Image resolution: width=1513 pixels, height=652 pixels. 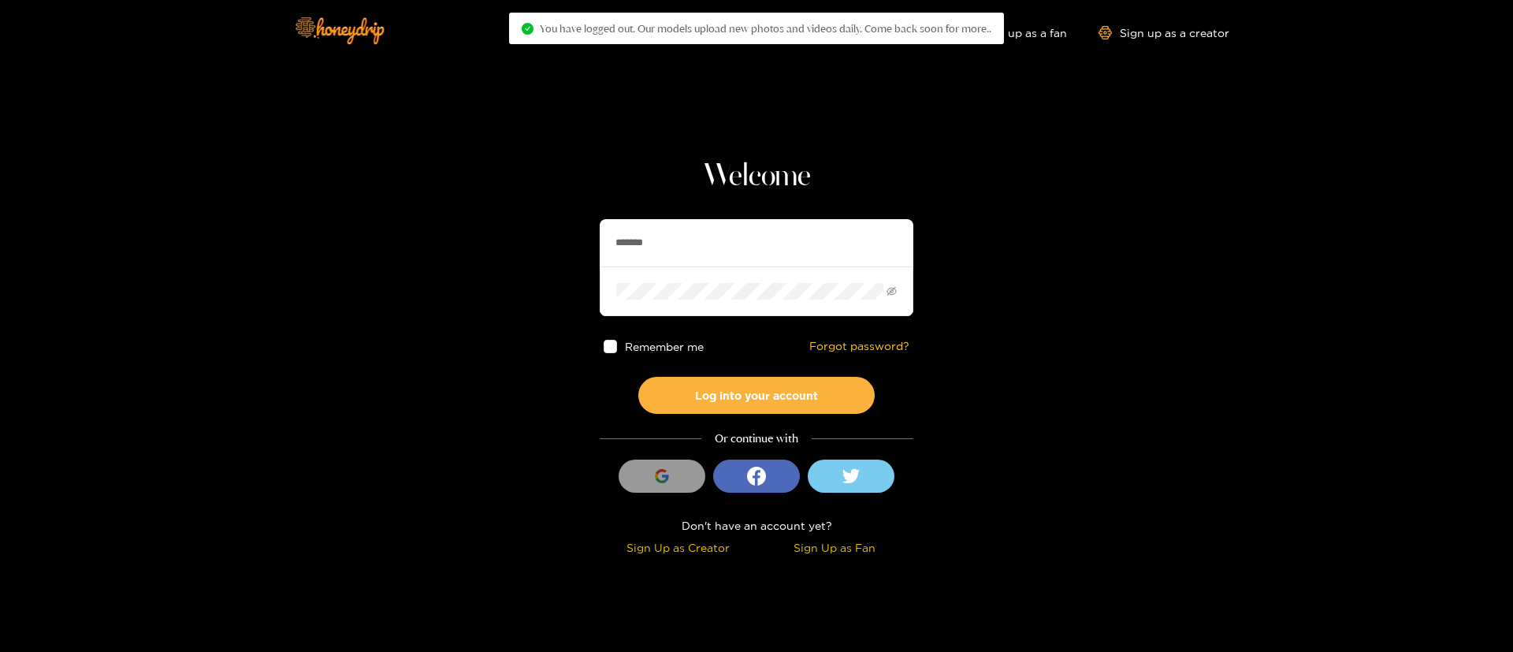 I want to click on h1: Welcome, so click(x=757, y=177).